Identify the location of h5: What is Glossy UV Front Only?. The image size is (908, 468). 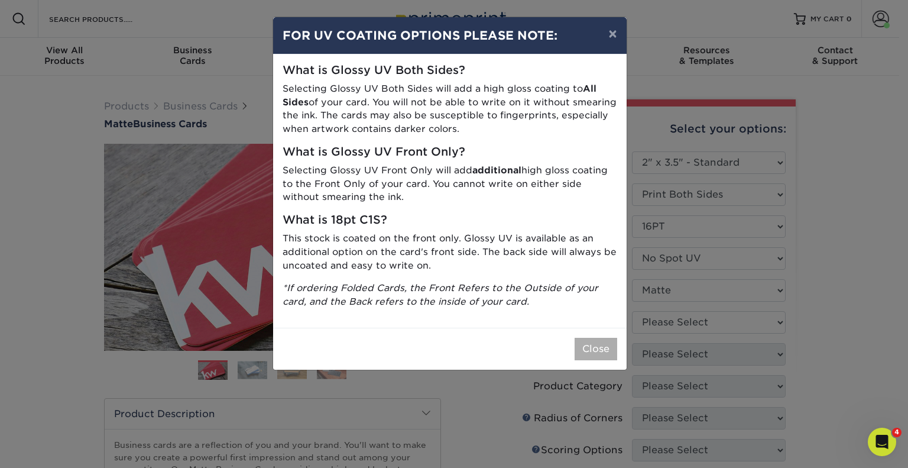
(450, 152).